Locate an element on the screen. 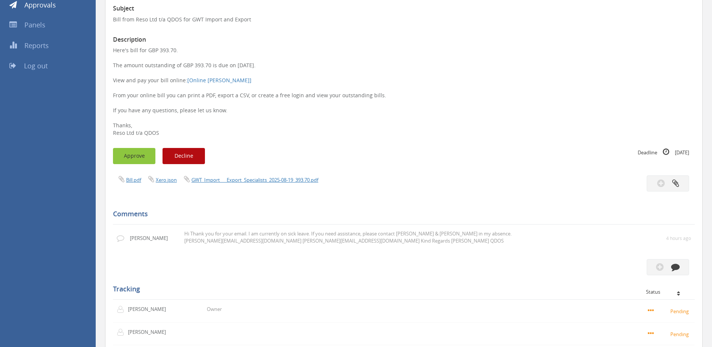 This screenshot has height=347, width=712. small: 4 hours ago is located at coordinates (678, 238).